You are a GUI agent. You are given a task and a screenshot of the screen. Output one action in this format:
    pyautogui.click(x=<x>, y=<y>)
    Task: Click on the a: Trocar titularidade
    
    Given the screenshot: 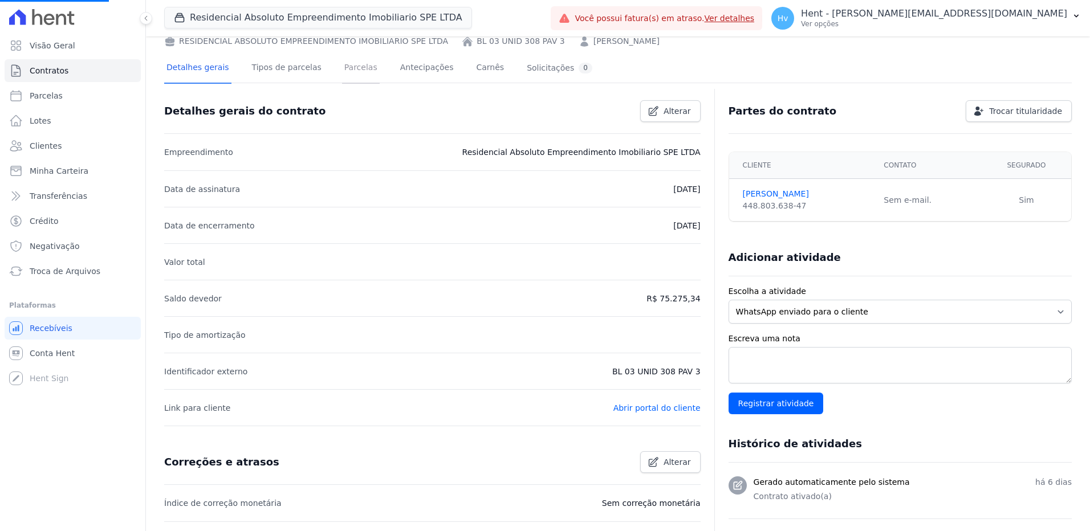 What is the action you would take?
    pyautogui.click(x=1018, y=111)
    